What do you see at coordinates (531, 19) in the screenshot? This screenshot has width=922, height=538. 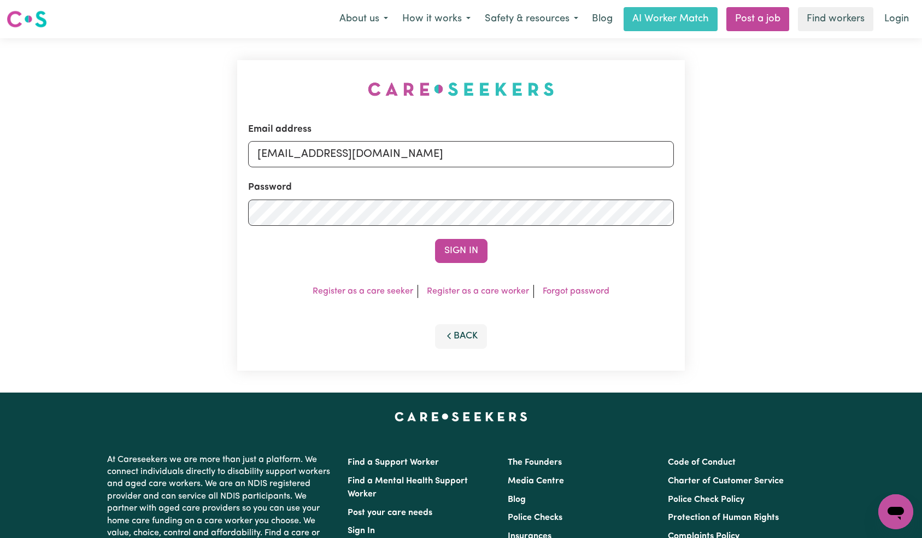 I see `button: Safety & resources` at bounding box center [531, 19].